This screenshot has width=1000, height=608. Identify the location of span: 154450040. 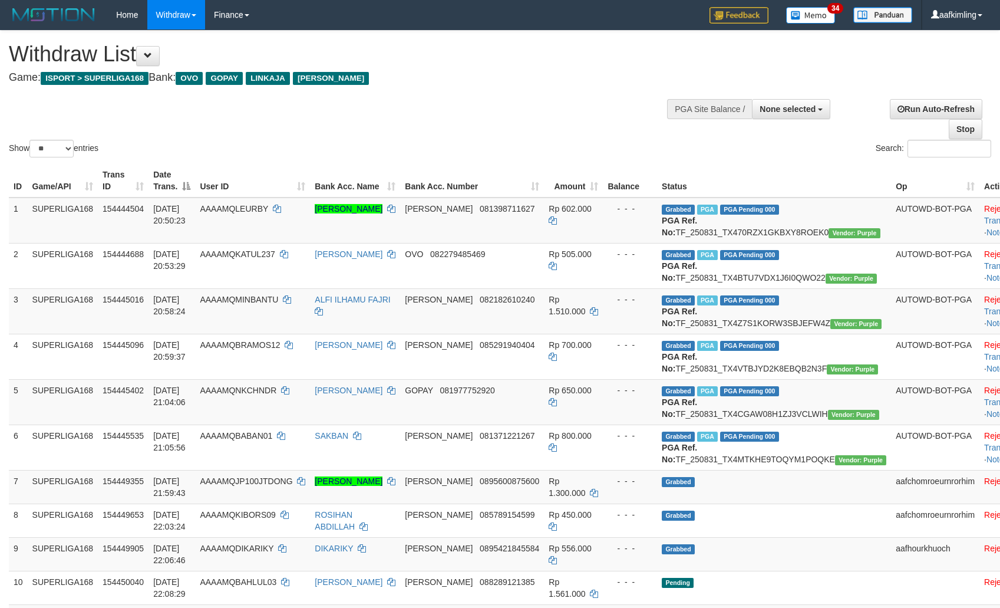
(123, 582).